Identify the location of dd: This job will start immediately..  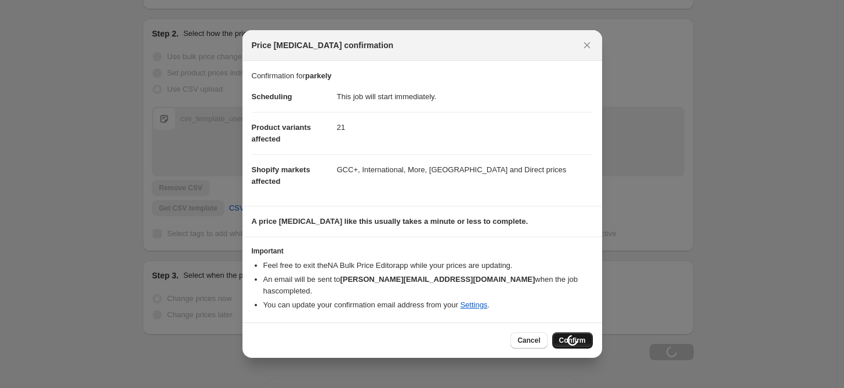
(464, 97).